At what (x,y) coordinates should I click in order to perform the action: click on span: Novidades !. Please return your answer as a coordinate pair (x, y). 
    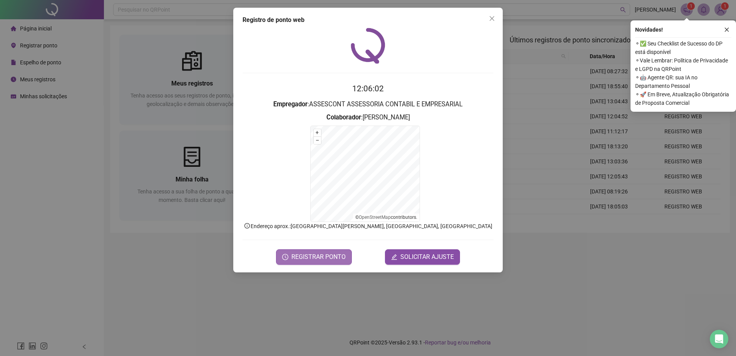
    Looking at the image, I should click on (649, 30).